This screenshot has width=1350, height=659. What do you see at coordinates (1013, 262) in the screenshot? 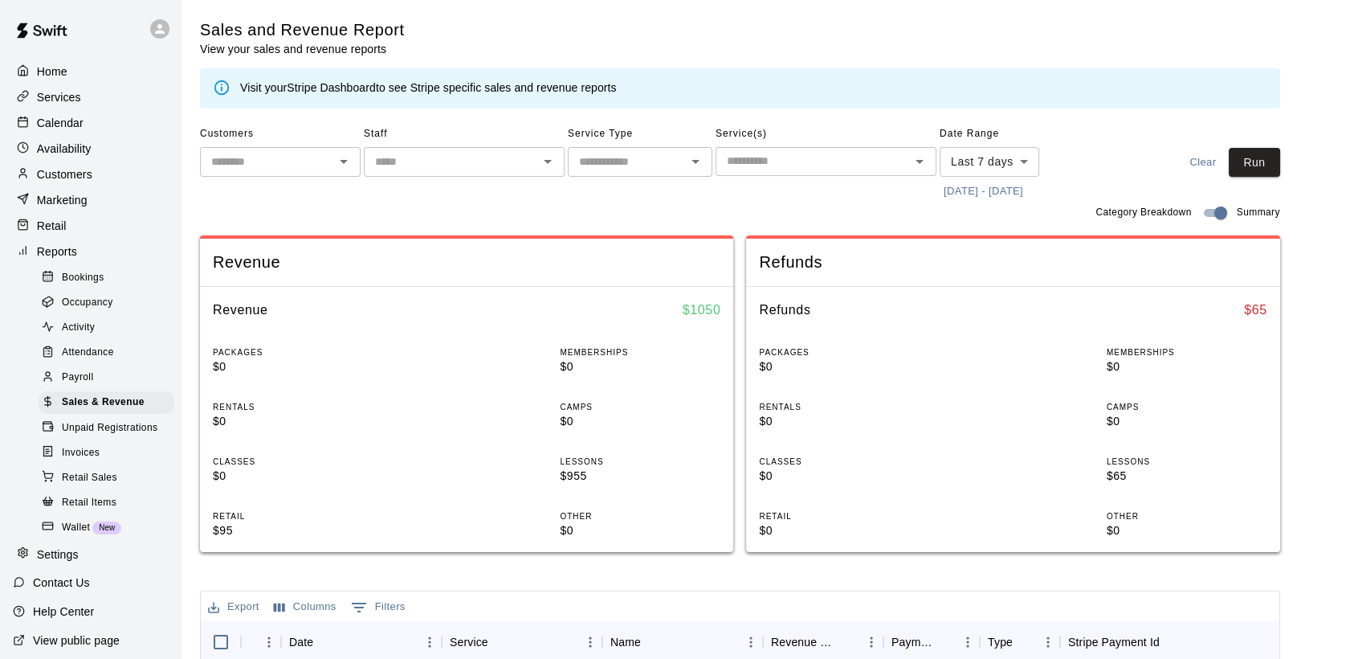
I see `span: Refunds` at bounding box center [1013, 262].